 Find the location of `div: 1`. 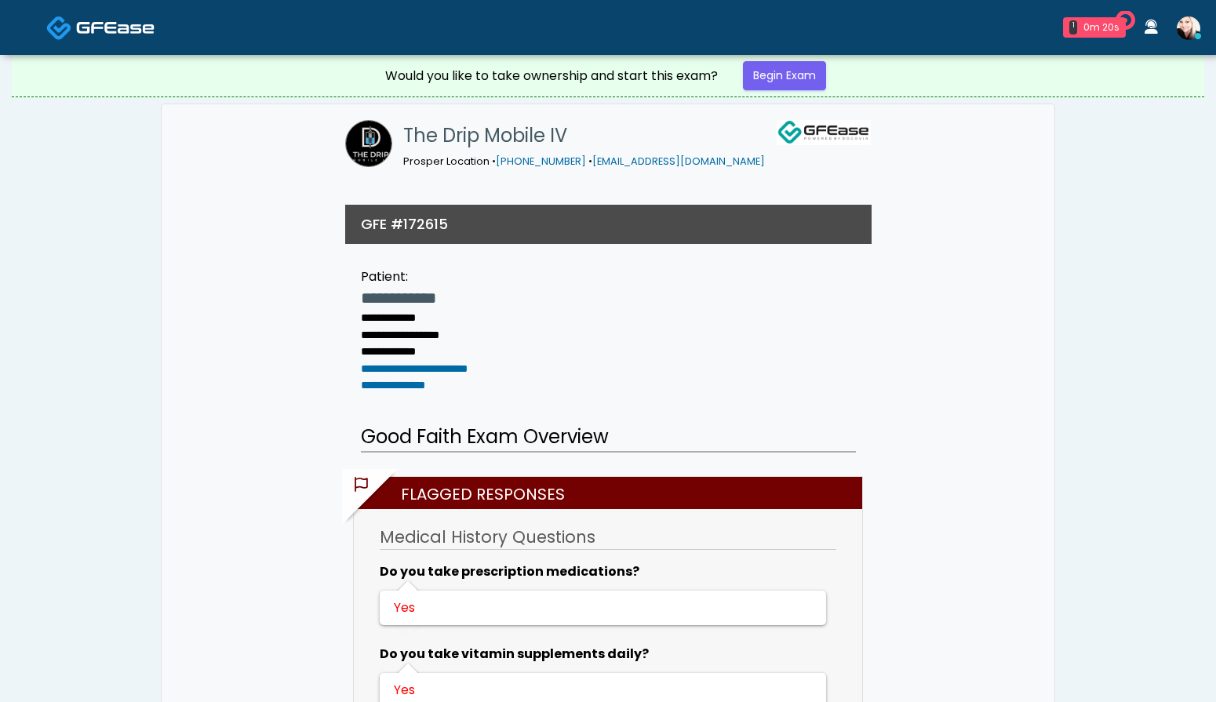

div: 1 is located at coordinates (1074, 27).